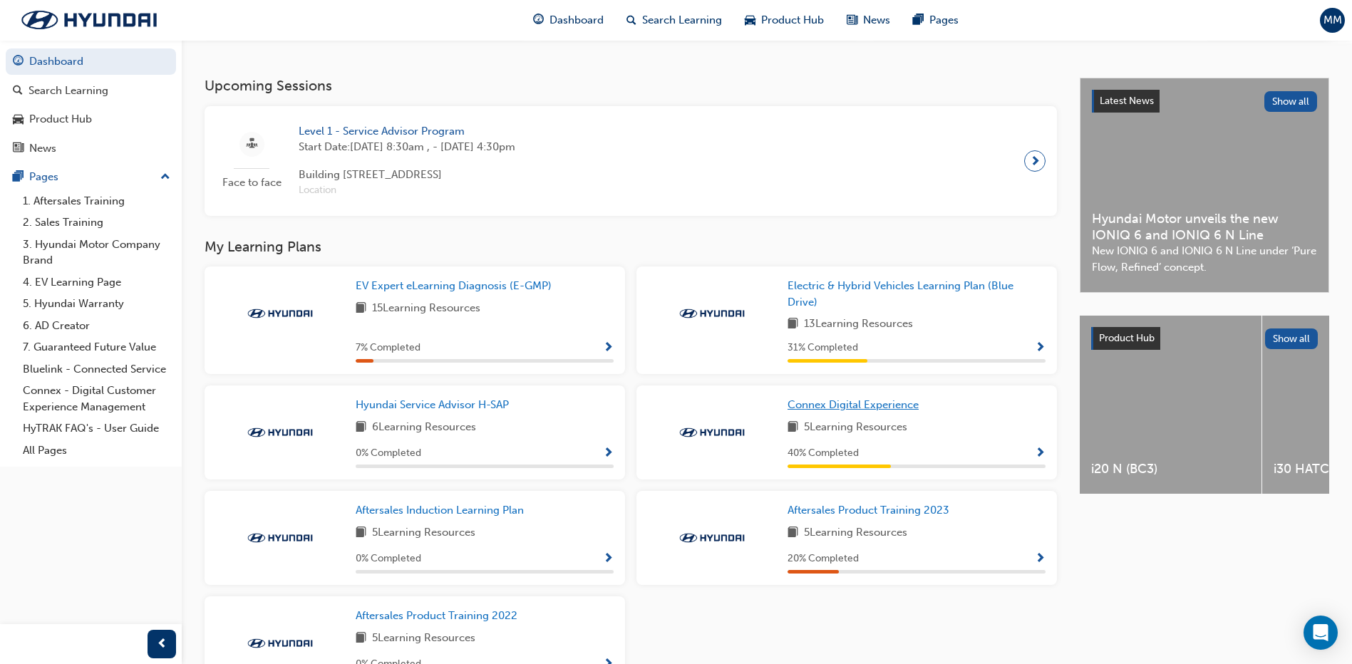 The width and height of the screenshot is (1352, 664). I want to click on a: Latest NewsShow all, so click(1205, 101).